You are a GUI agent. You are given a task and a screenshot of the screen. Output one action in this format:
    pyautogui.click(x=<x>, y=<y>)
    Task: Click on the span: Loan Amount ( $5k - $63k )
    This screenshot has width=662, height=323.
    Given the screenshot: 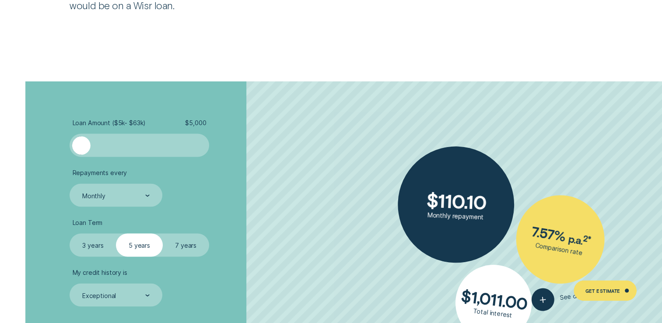 What is the action you would take?
    pyautogui.click(x=109, y=122)
    